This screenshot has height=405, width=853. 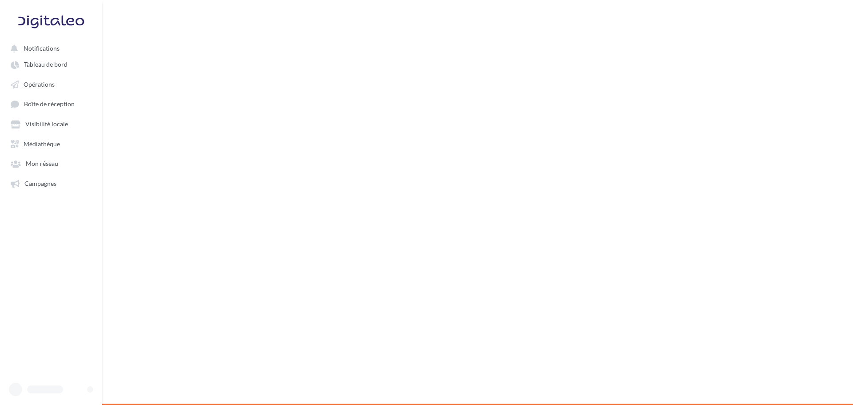 I want to click on span: Campagnes, so click(x=40, y=183).